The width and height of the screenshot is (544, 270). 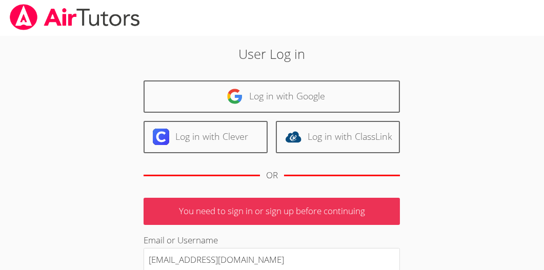 I want to click on h2: User Log in, so click(x=272, y=54).